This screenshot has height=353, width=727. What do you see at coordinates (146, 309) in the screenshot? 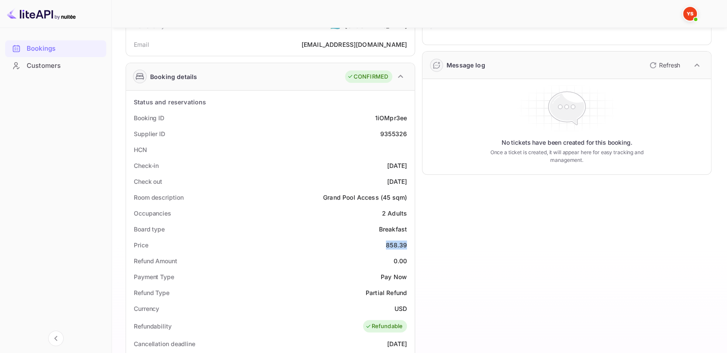
I see `div: Currency` at bounding box center [146, 309].